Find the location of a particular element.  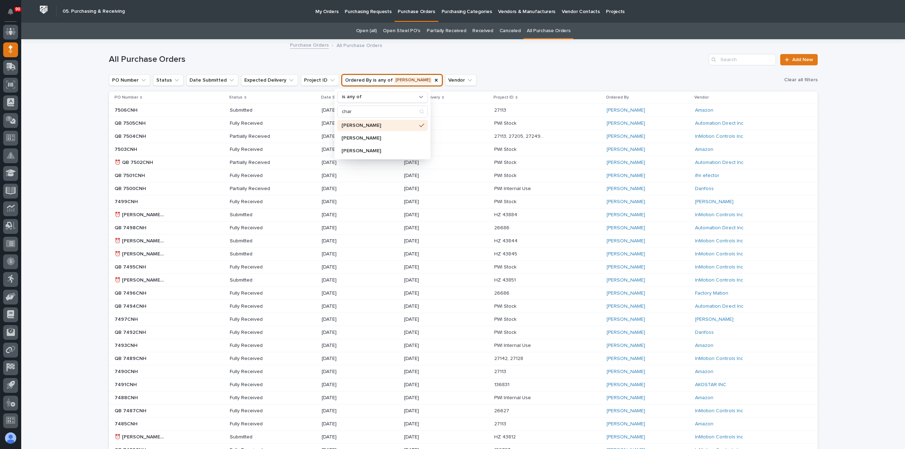

p: All Purchase Orders is located at coordinates (359, 45).